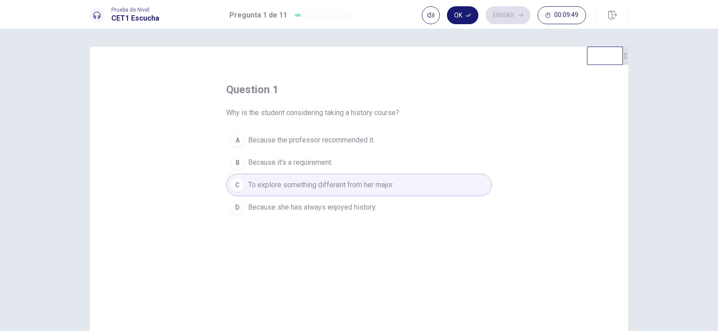 The height and width of the screenshot is (331, 718). Describe the element at coordinates (311, 140) in the screenshot. I see `span: Because the professor recommended it.` at that location.